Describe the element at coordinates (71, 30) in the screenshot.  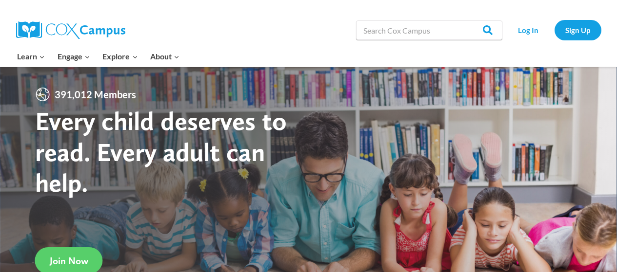
I see `img: Cox Campus` at that location.